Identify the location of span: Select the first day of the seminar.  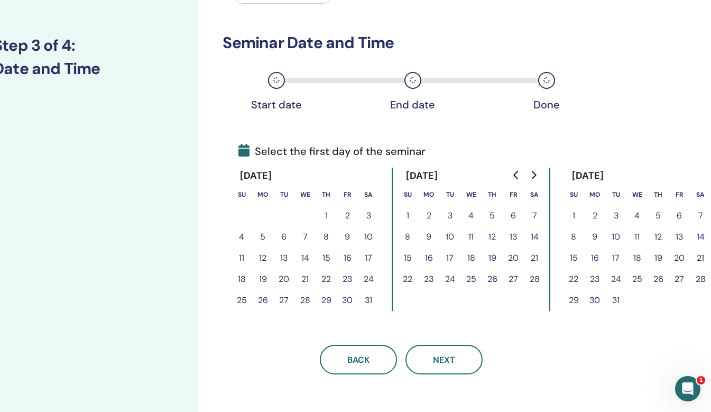
(332, 151).